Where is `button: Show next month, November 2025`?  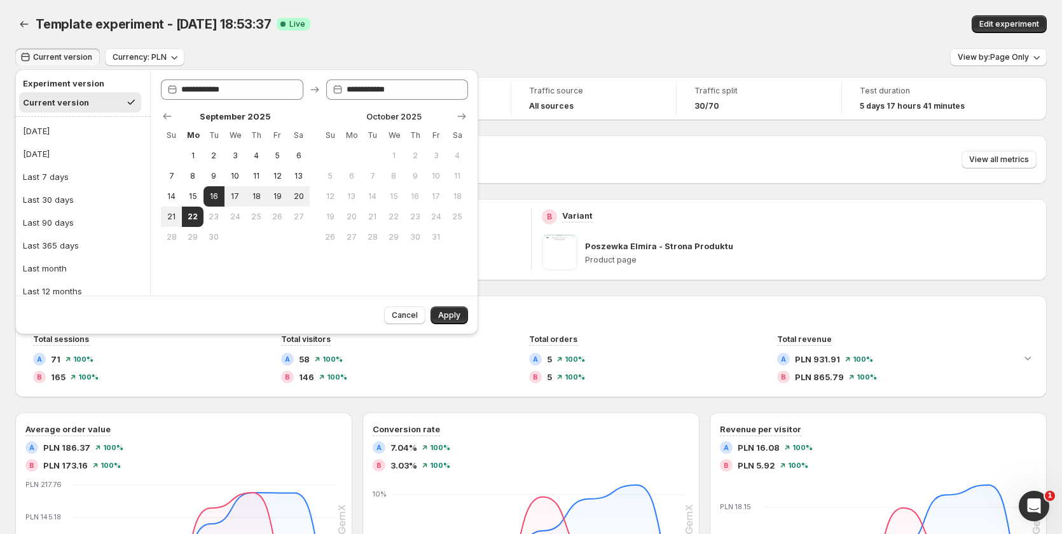
button: Show next month, November 2025 is located at coordinates (462, 116).